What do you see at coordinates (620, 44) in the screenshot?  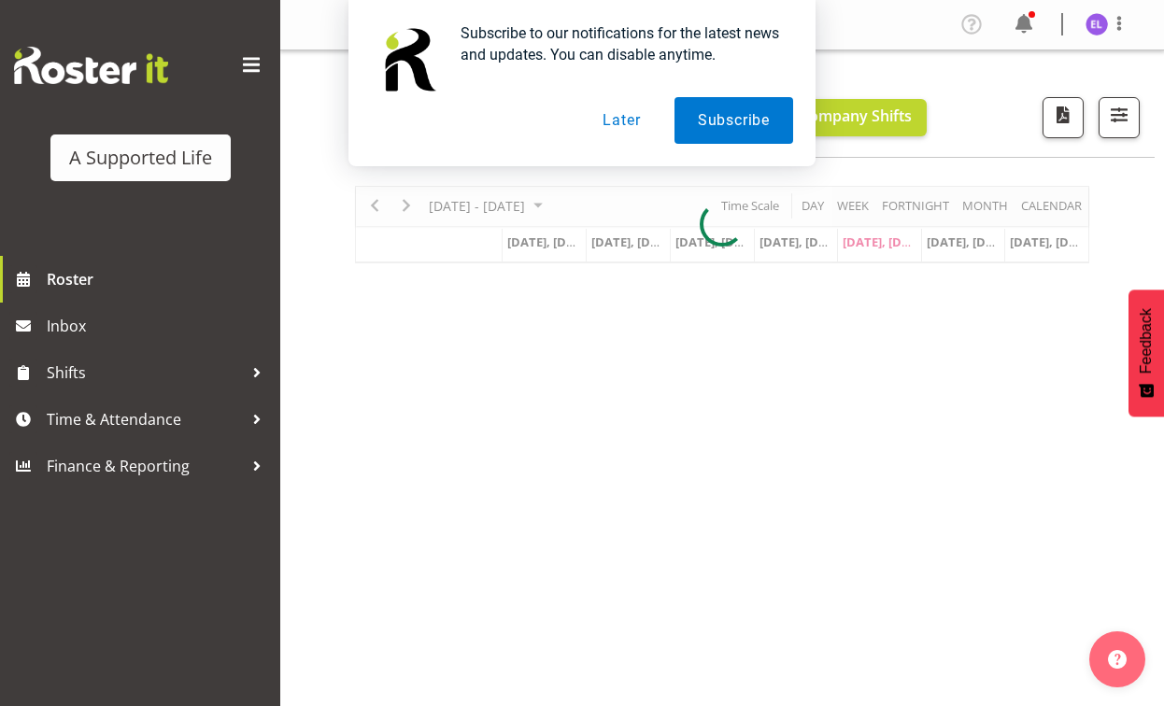 I see `div: Subscribe to our notifications for the latest news and updates. You can disable anytime.` at bounding box center [620, 44].